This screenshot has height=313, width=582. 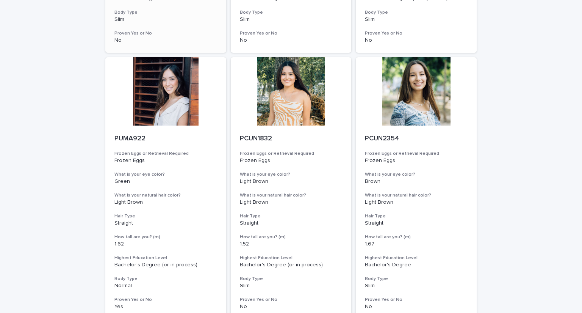 What do you see at coordinates (166, 285) in the screenshot?
I see `p: Normal` at bounding box center [166, 285].